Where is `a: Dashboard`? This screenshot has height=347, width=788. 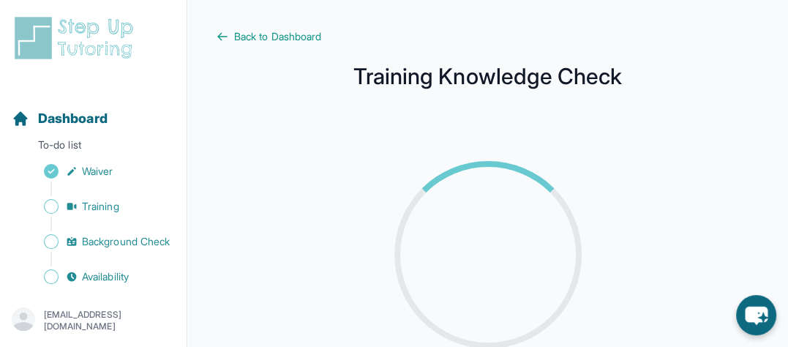 a: Dashboard is located at coordinates (59, 119).